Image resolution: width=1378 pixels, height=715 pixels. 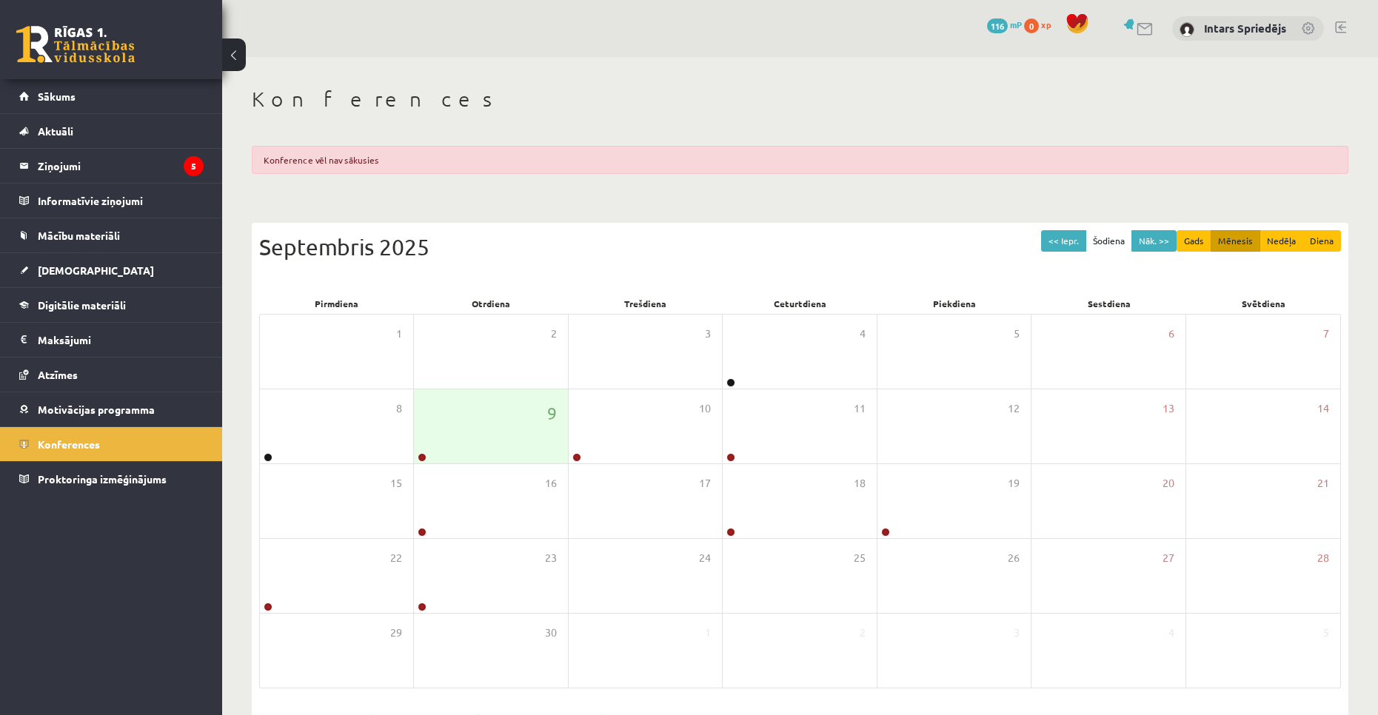 I want to click on span: 16, so click(x=551, y=484).